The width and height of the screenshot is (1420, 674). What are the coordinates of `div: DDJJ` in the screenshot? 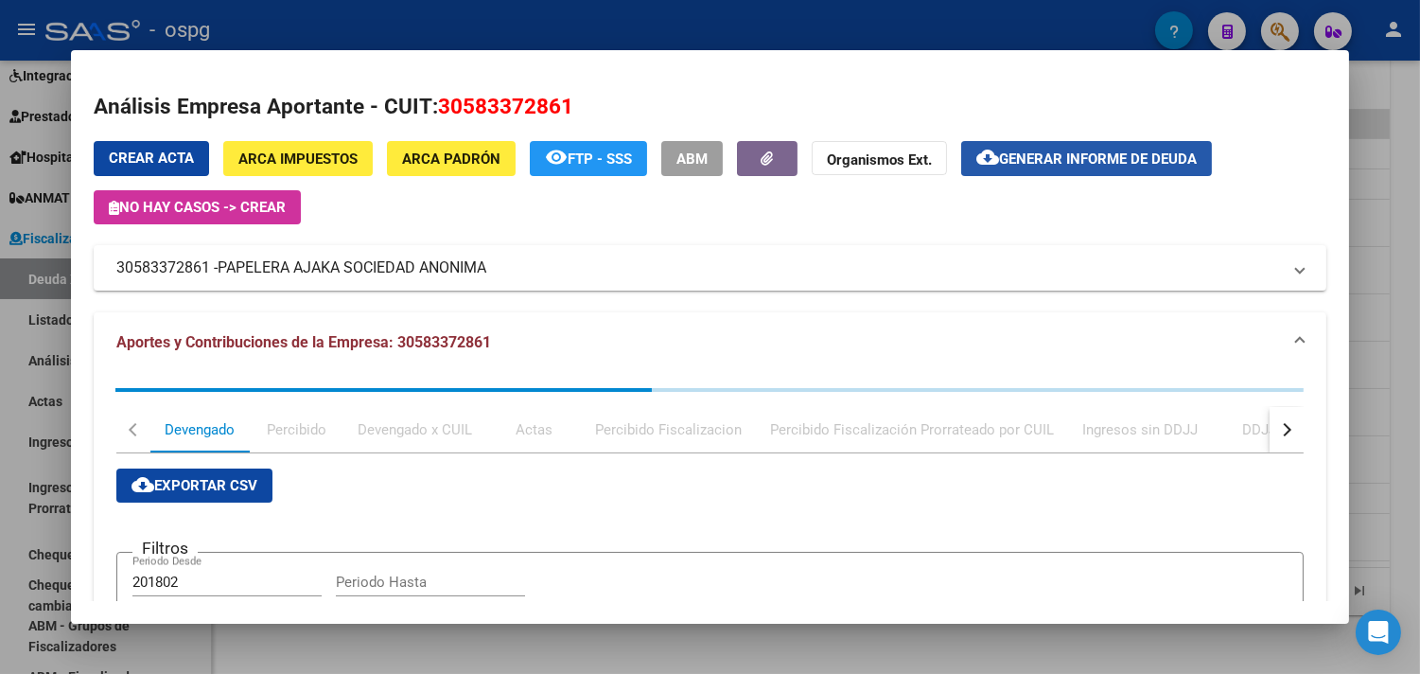 It's located at (1260, 430).